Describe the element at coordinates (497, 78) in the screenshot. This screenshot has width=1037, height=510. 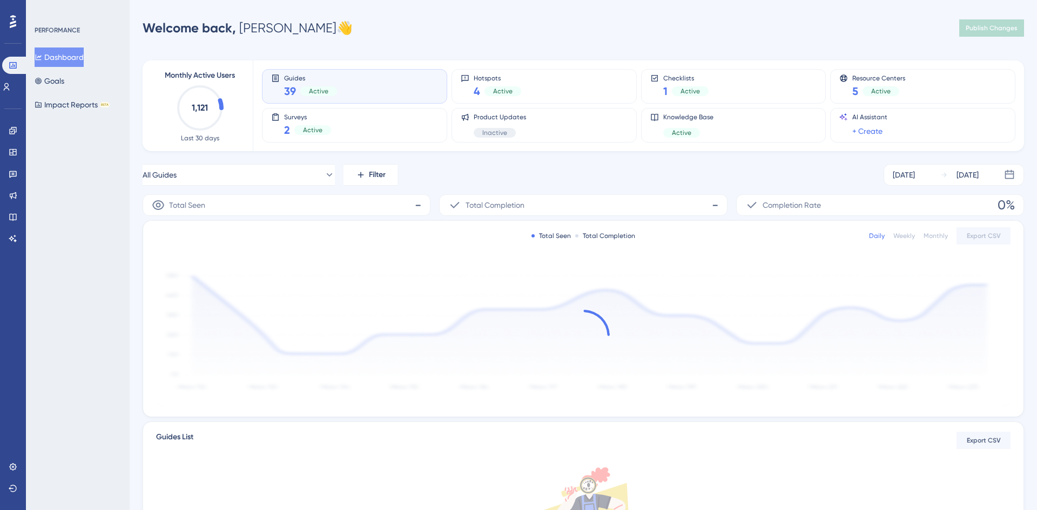
I see `span: Hotspots` at that location.